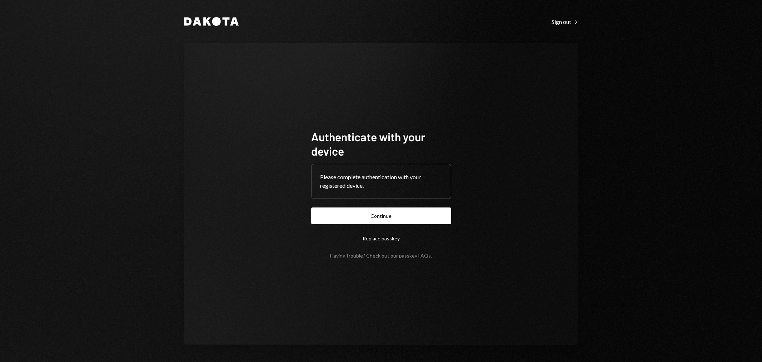  I want to click on button: Replace passkey, so click(381, 238).